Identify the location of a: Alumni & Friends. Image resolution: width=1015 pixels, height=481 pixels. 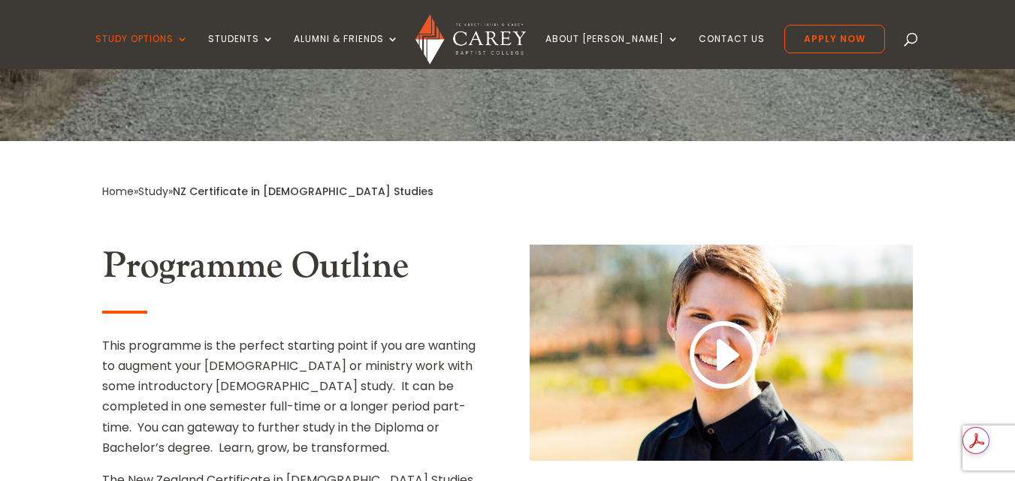
(346, 51).